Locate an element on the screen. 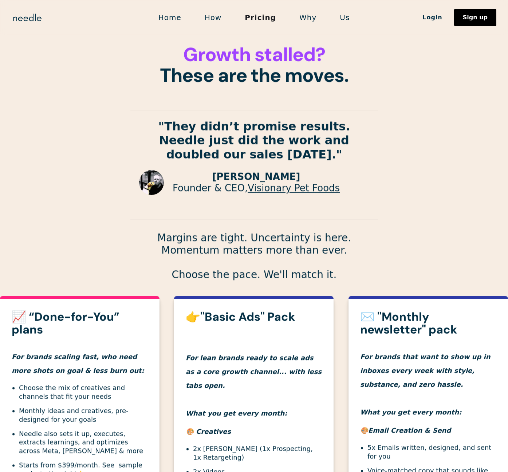 Image resolution: width=508 pixels, height=472 pixels. li: Monthly ideas and creatives, pre-designed for your goals is located at coordinates (83, 415).